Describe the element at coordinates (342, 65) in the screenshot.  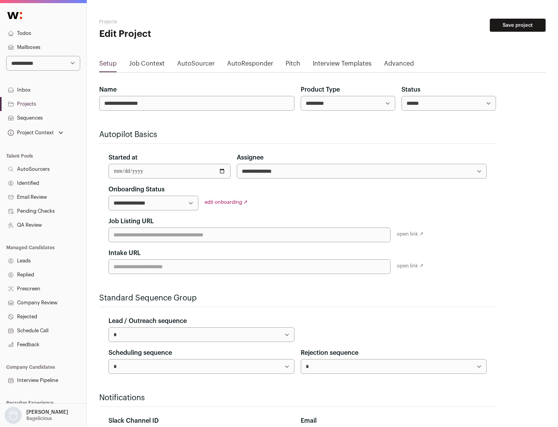
I see `a: Interview Templates` at that location.